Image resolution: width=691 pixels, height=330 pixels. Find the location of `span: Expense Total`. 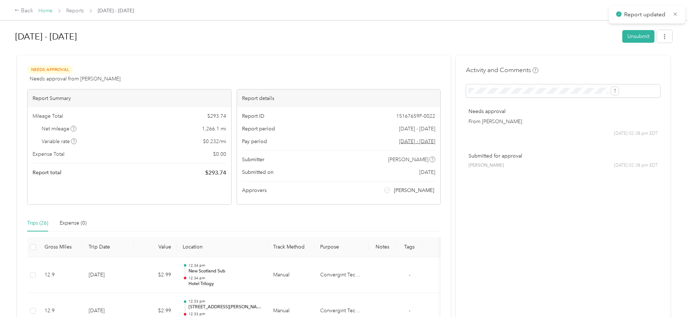

span: Expense Total is located at coordinates (48, 154).